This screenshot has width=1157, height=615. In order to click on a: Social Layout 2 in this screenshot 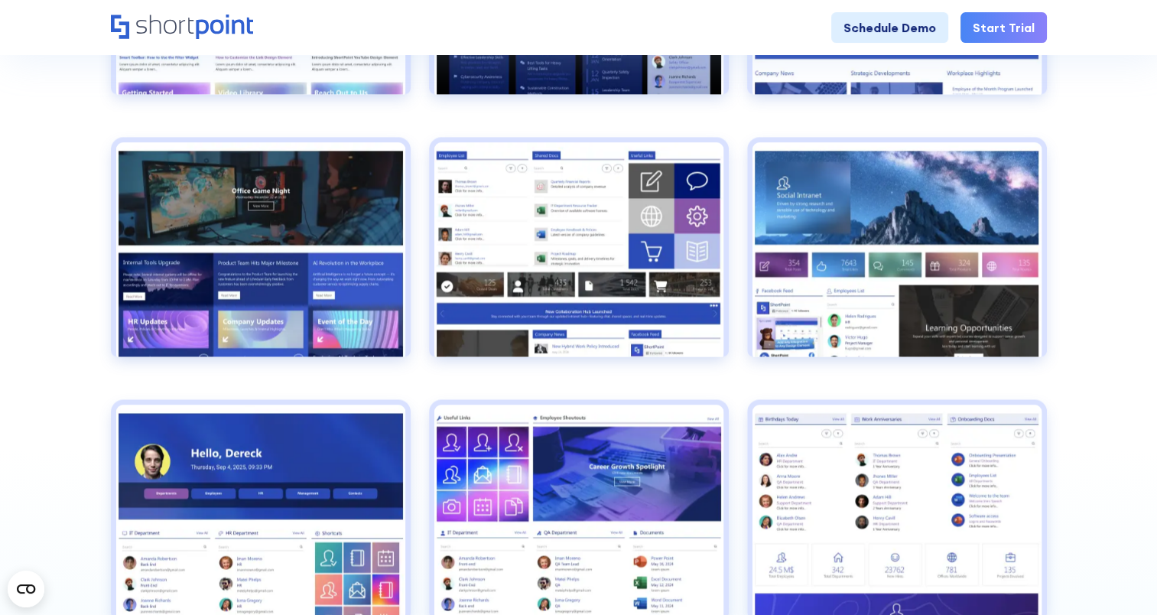, I will do `click(897, 258)`.